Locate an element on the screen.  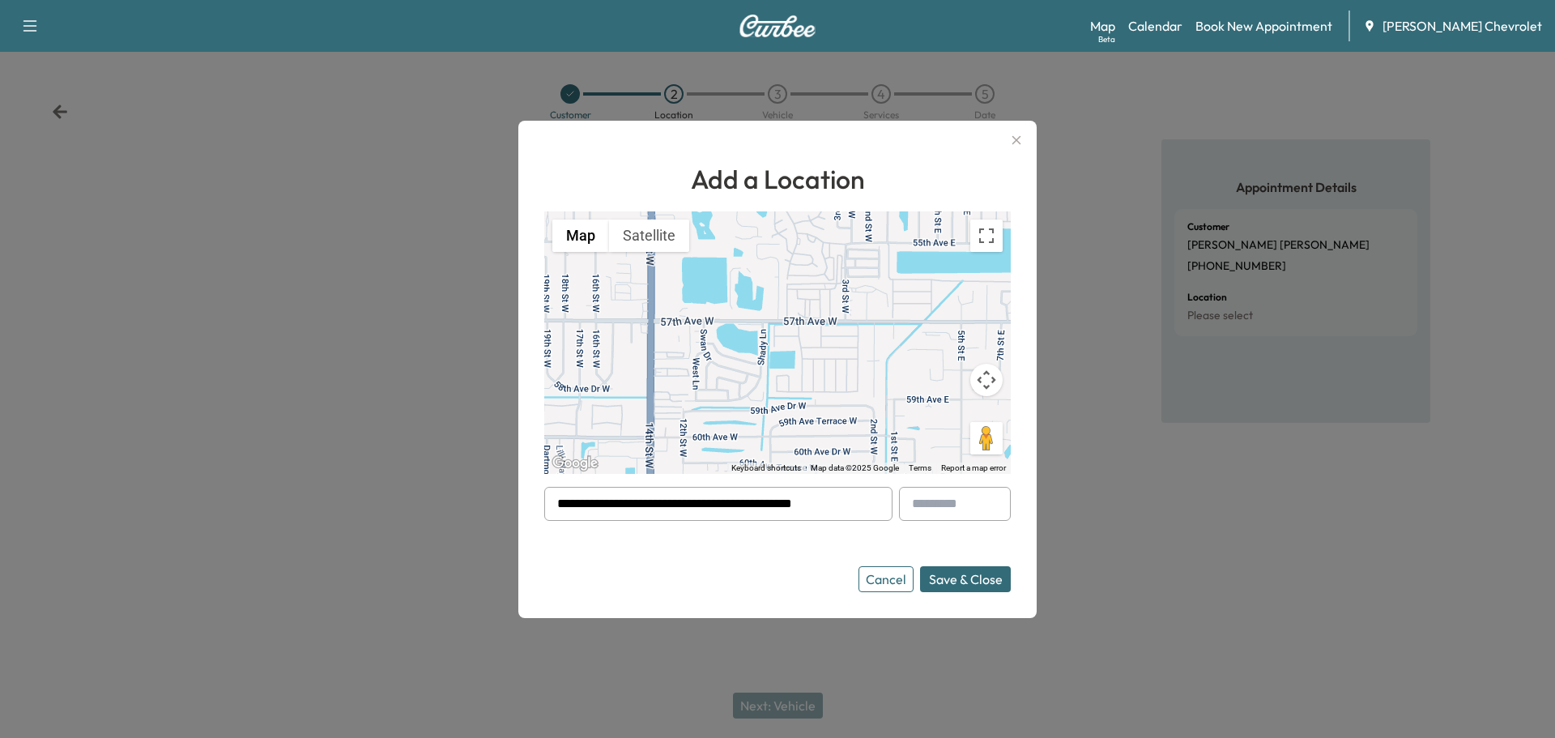
button: Keyboard shortcuts is located at coordinates (766, 468).